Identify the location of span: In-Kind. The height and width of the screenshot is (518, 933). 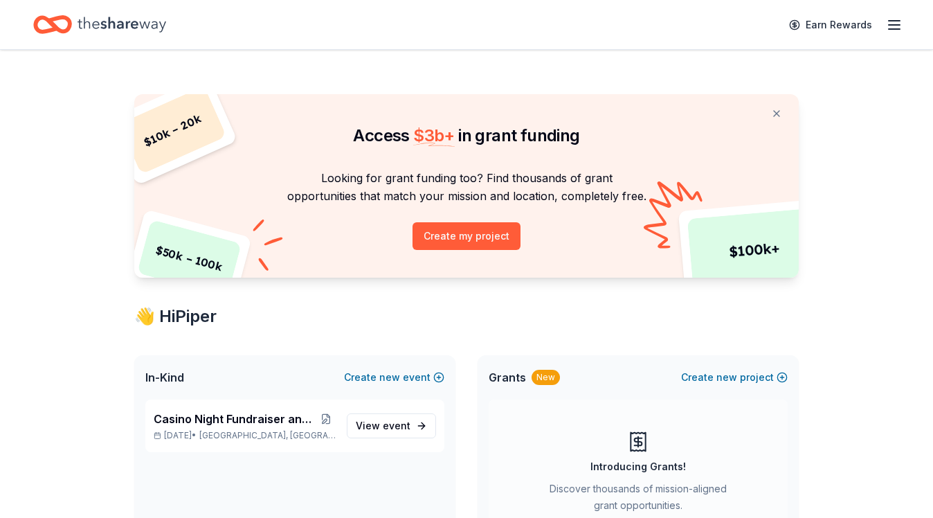
(165, 377).